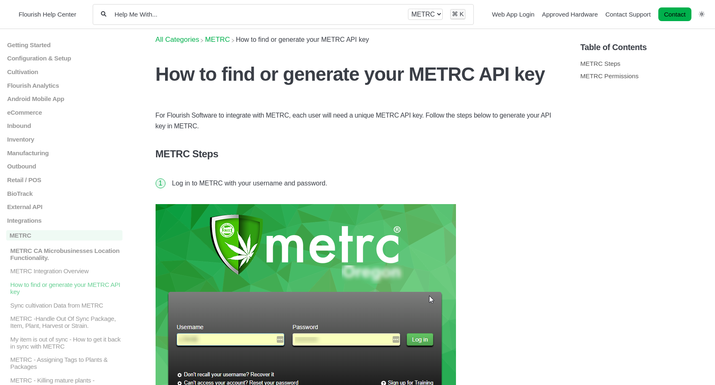 This screenshot has height=385, width=715. I want to click on p: METRC - Assigning Tags to Plants & Packages, so click(66, 363).